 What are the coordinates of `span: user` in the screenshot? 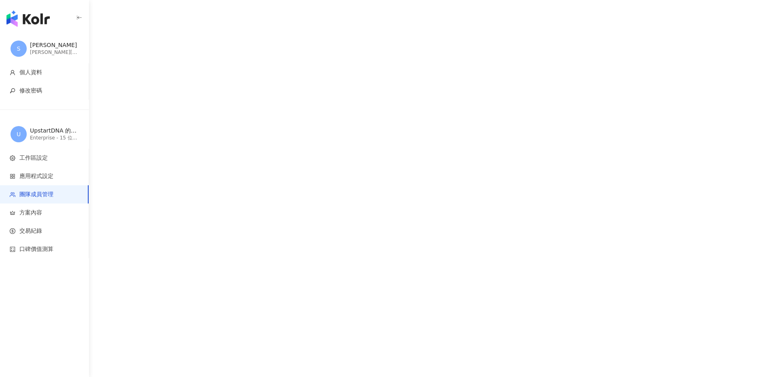 It's located at (13, 72).